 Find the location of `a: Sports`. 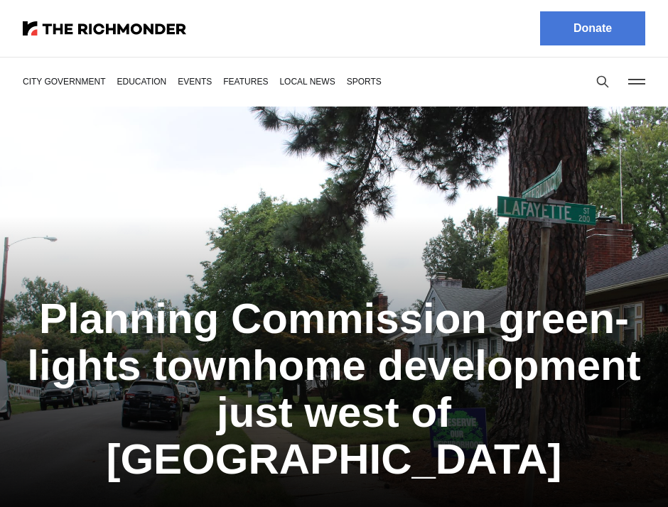

a: Sports is located at coordinates (345, 81).